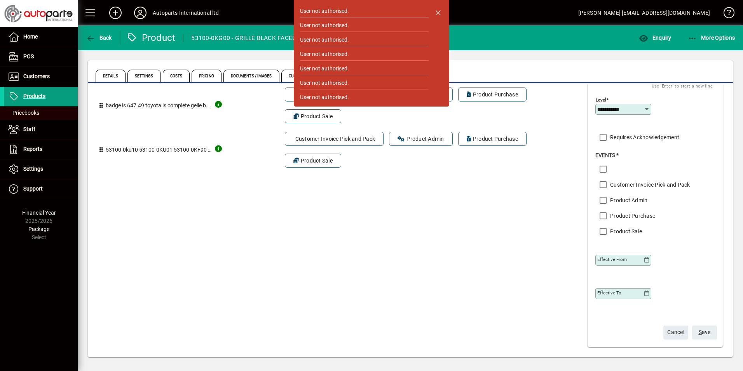  What do you see at coordinates (41, 149) in the screenshot?
I see `a: Reports` at bounding box center [41, 149].